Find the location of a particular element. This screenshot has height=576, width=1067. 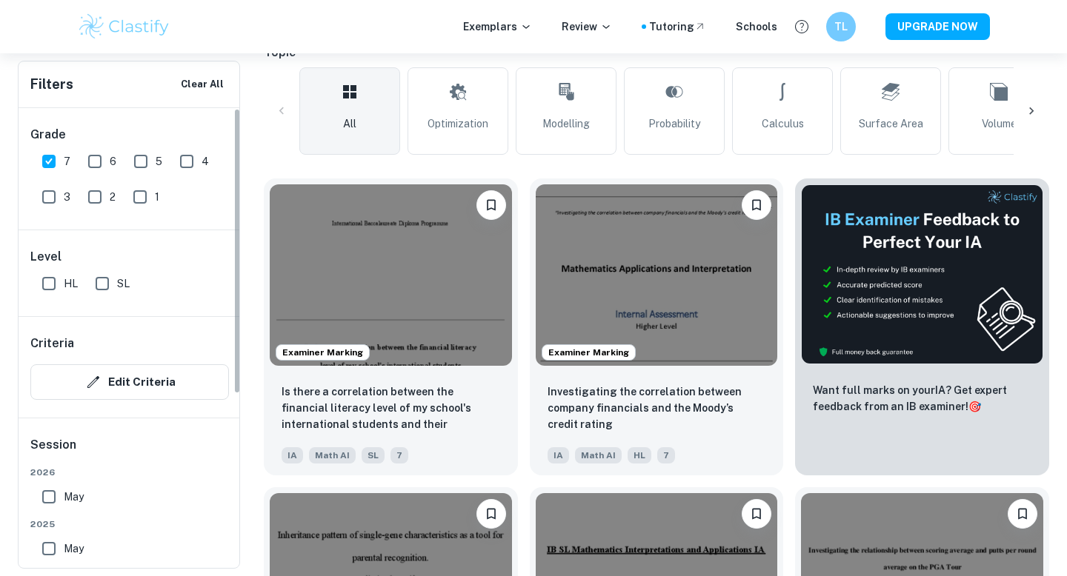

button: Help and Feedback is located at coordinates (802, 27).